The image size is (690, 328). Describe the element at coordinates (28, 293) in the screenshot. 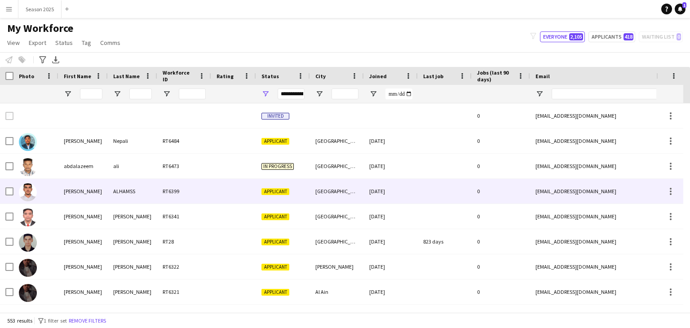

I see `img: Abdul Malik Rahin` at that location.